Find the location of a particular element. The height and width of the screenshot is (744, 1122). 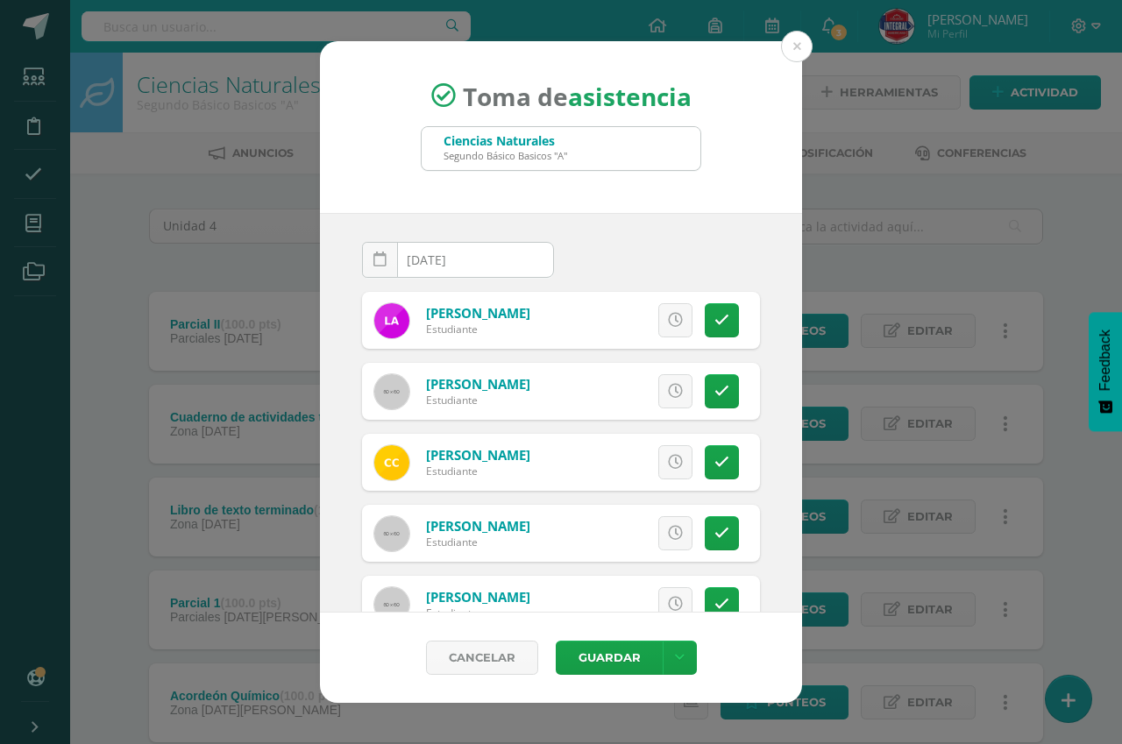

button: Guardar is located at coordinates (609, 657).